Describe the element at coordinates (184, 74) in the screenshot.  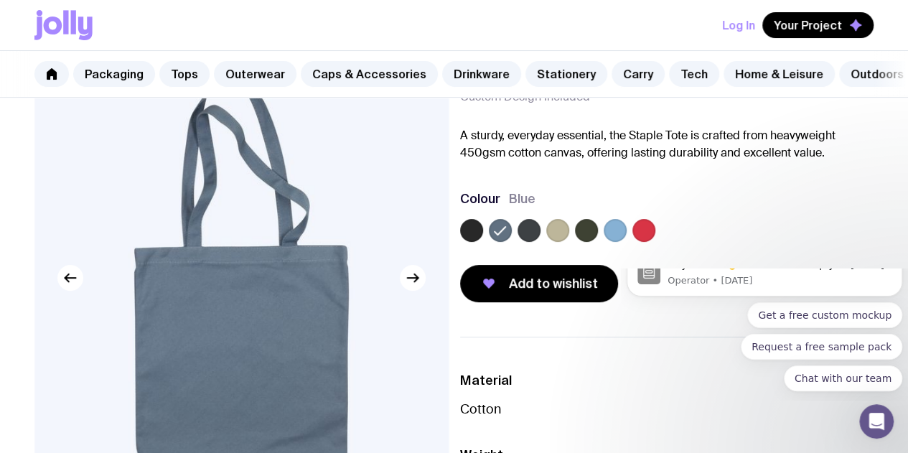
I see `a: Tops` at that location.